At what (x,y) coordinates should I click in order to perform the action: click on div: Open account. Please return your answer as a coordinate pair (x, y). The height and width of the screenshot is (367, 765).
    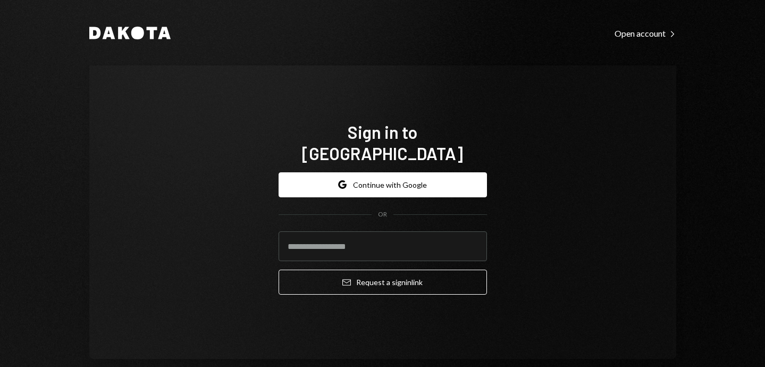
    Looking at the image, I should click on (645, 33).